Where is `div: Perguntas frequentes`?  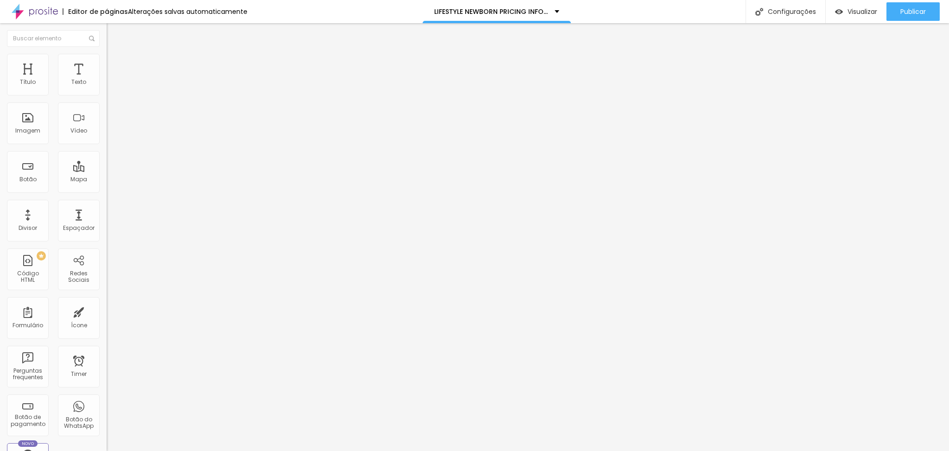 div: Perguntas frequentes is located at coordinates (27, 374).